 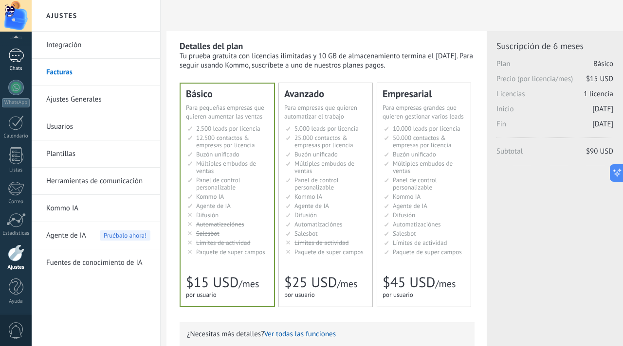 What do you see at coordinates (16, 136) in the screenshot?
I see `div: Calendario` at bounding box center [16, 136].